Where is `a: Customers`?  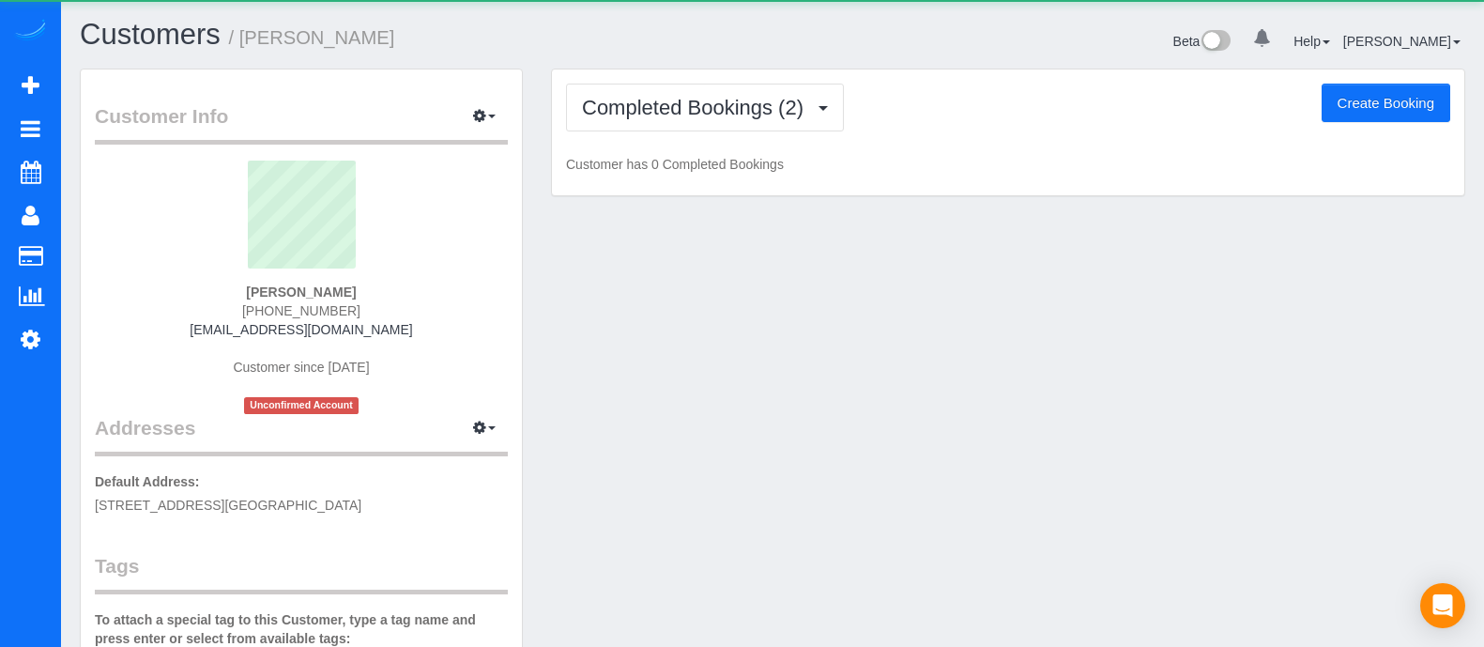 a: Customers is located at coordinates (150, 34).